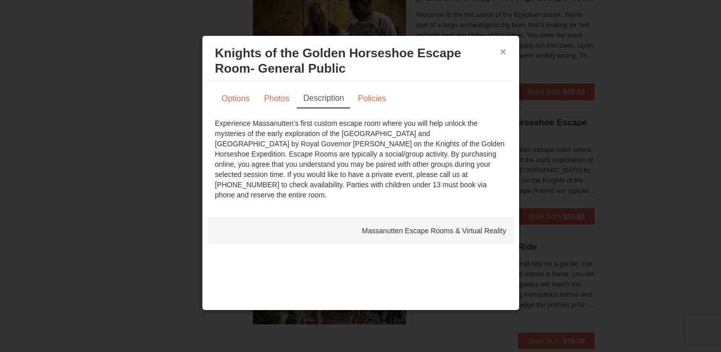 This screenshot has width=721, height=352. I want to click on div: Massanutten Escape Rooms & Virtual Reality, so click(361, 231).